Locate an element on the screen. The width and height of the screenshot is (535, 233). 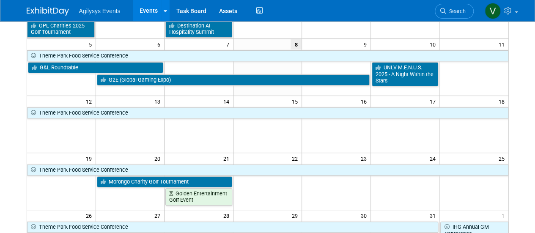
span: 29 is located at coordinates (296, 215).